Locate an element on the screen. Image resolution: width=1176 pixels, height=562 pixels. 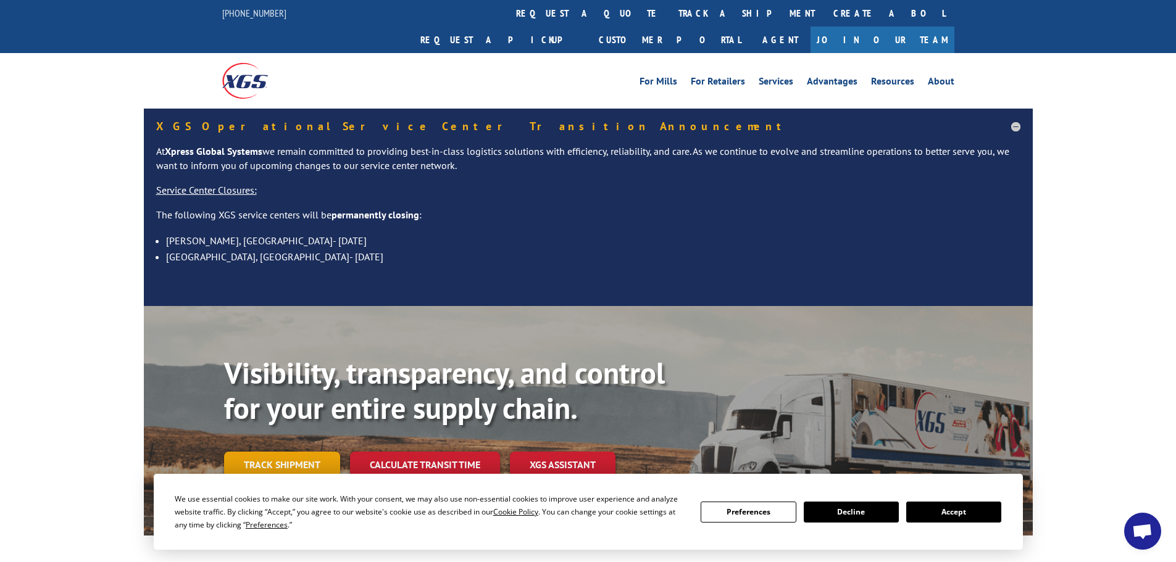
a: About is located at coordinates (941, 83).